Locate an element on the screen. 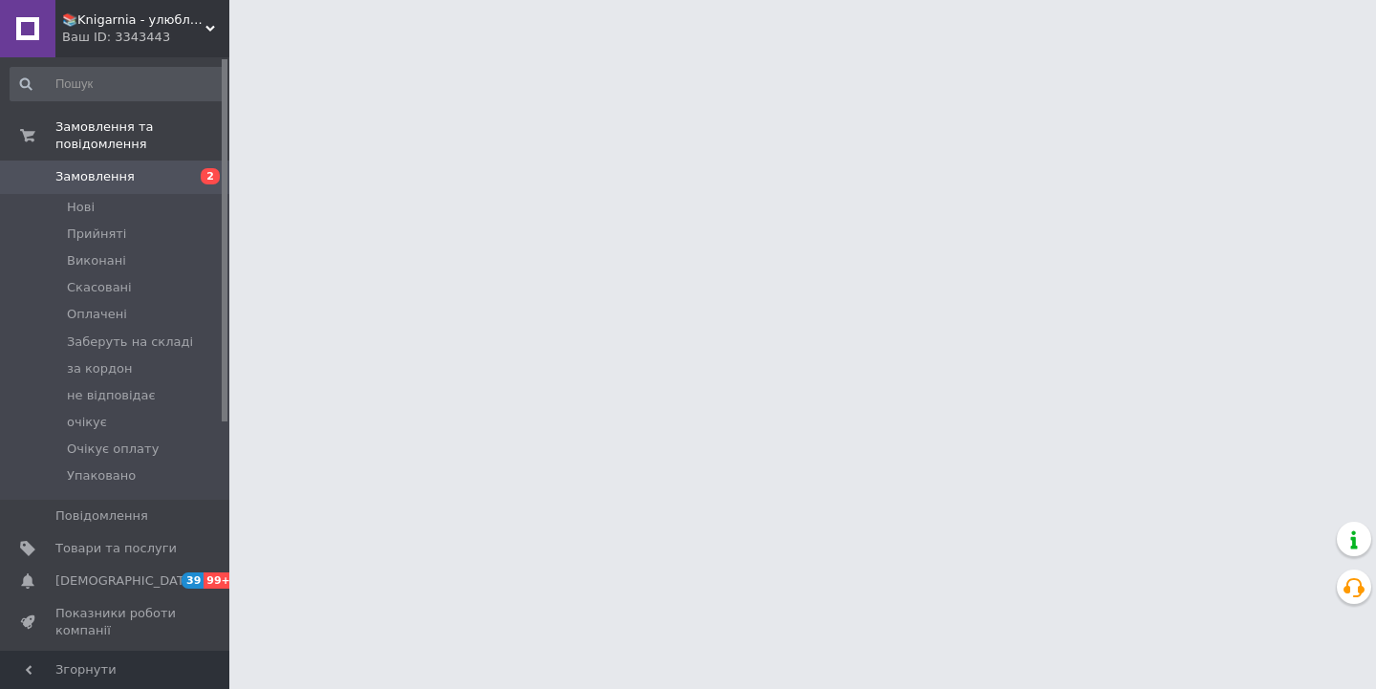  span: Заберуть на складі is located at coordinates (130, 342).